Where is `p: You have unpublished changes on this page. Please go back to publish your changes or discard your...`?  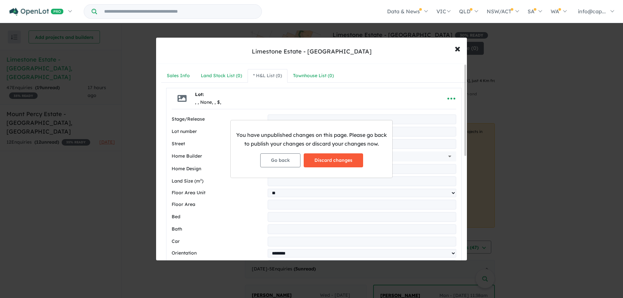
p: You have unpublished changes on this page. Please go back to publish your changes or discard your... is located at coordinates (312, 140).